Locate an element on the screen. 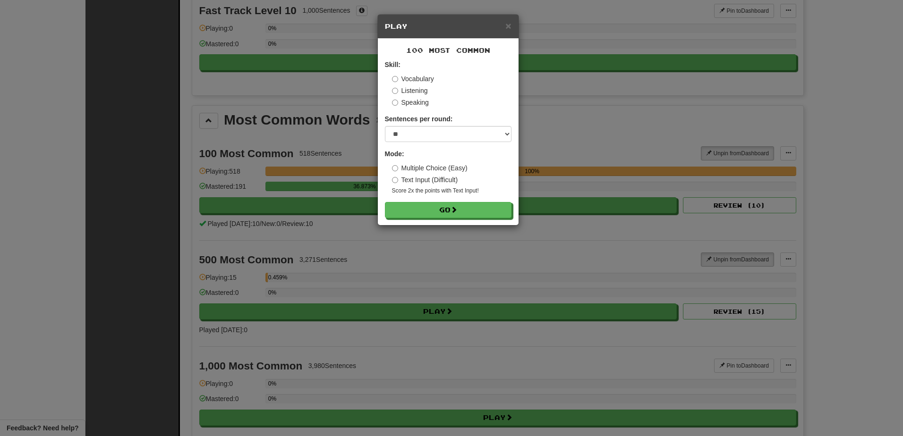 This screenshot has width=903, height=436. label: Vocabulary is located at coordinates (413, 79).